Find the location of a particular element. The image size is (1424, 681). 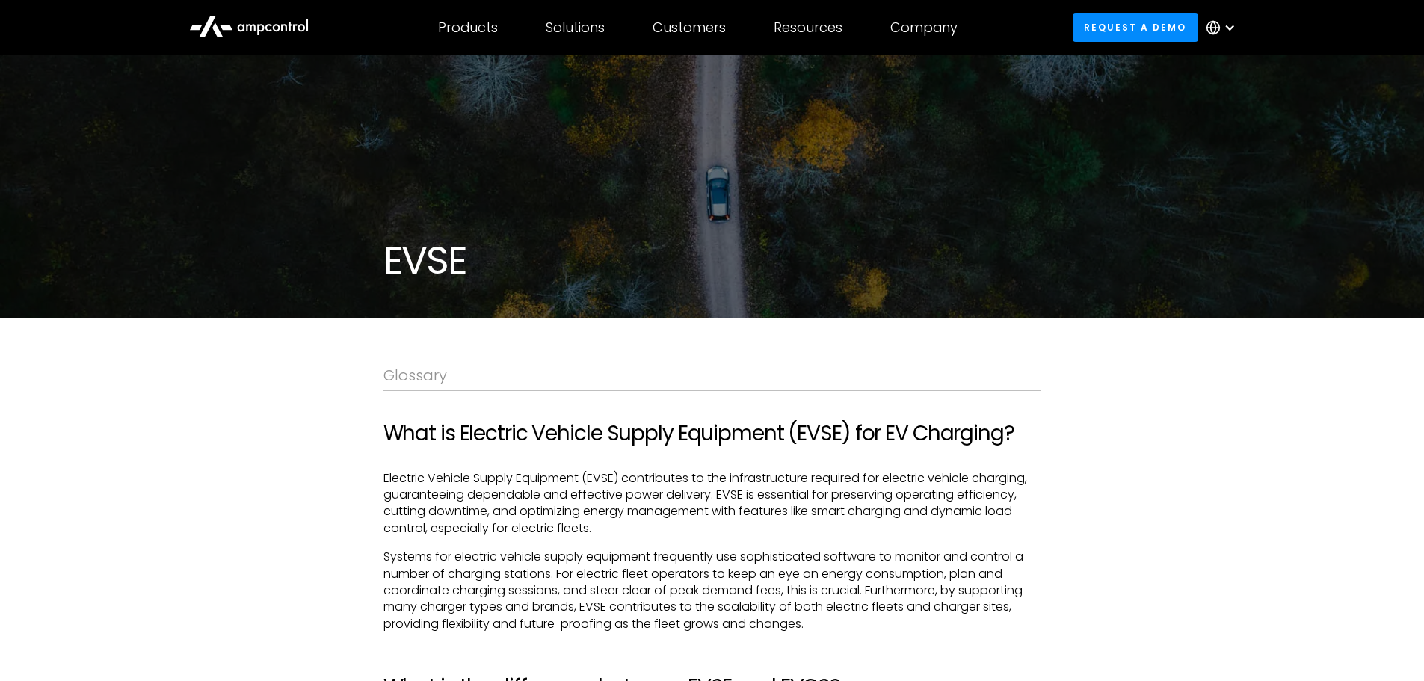

p: Systems for electric vehicle supply equipment frequently use sophisticated software to monitor an... is located at coordinates (713, 591).